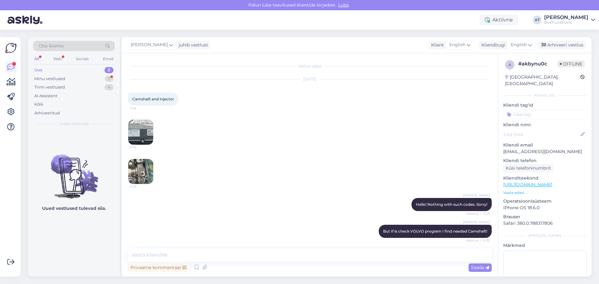 This screenshot has height=284, width=599. I want to click on p: Safari 380.0.788317806, so click(545, 223).